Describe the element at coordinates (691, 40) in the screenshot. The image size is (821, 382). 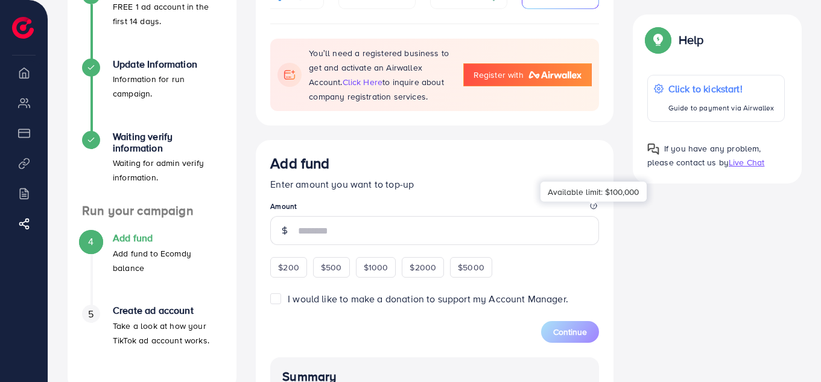
I see `p: Help` at that location.